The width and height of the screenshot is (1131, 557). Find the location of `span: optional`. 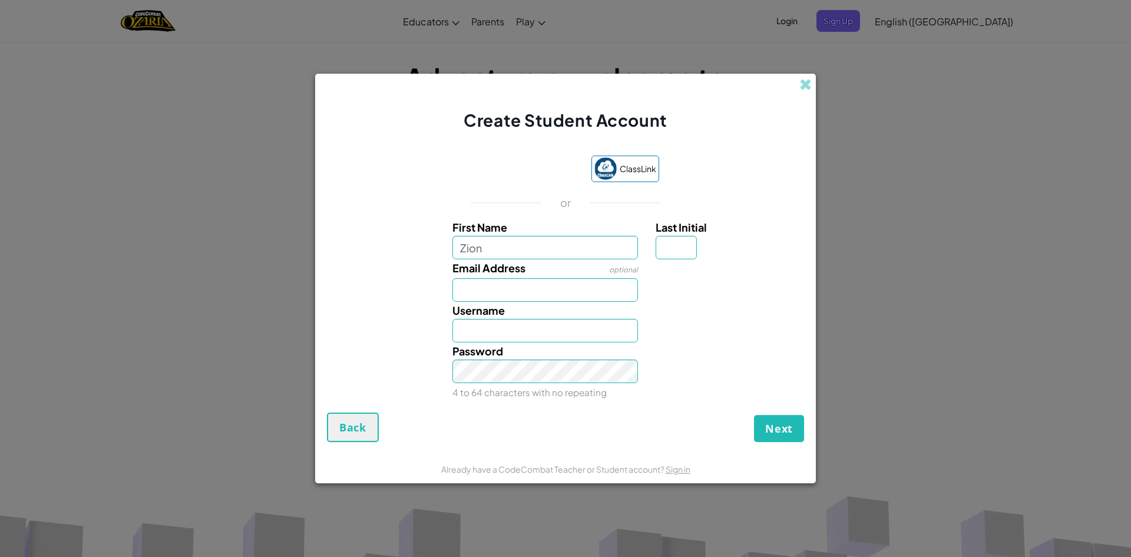

span: optional is located at coordinates (623, 269).